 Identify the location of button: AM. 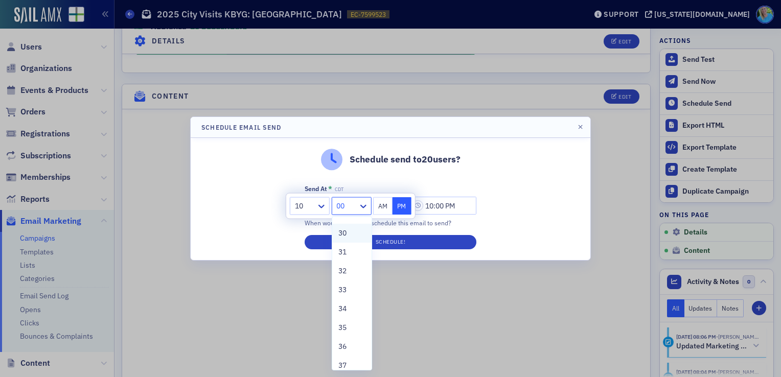
(383, 206).